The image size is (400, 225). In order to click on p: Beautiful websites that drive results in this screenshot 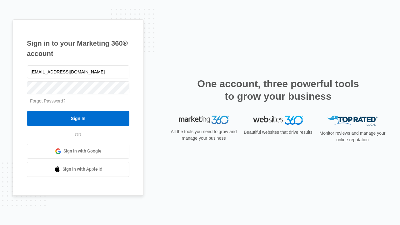, I will do `click(278, 132)`.